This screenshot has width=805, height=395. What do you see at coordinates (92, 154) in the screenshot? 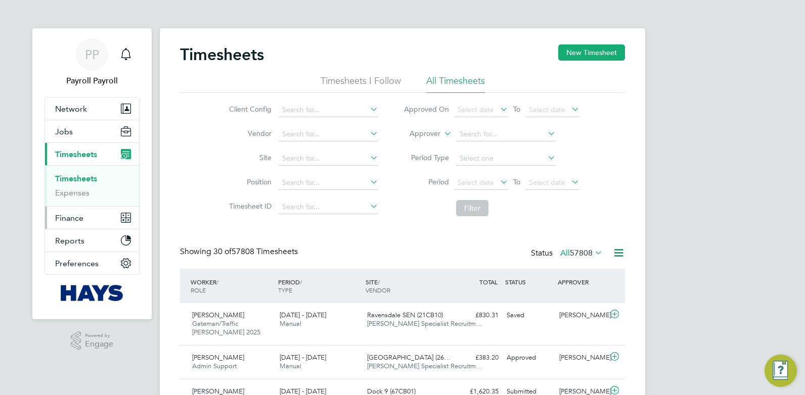
I see `button: Timesheets` at bounding box center [92, 154].